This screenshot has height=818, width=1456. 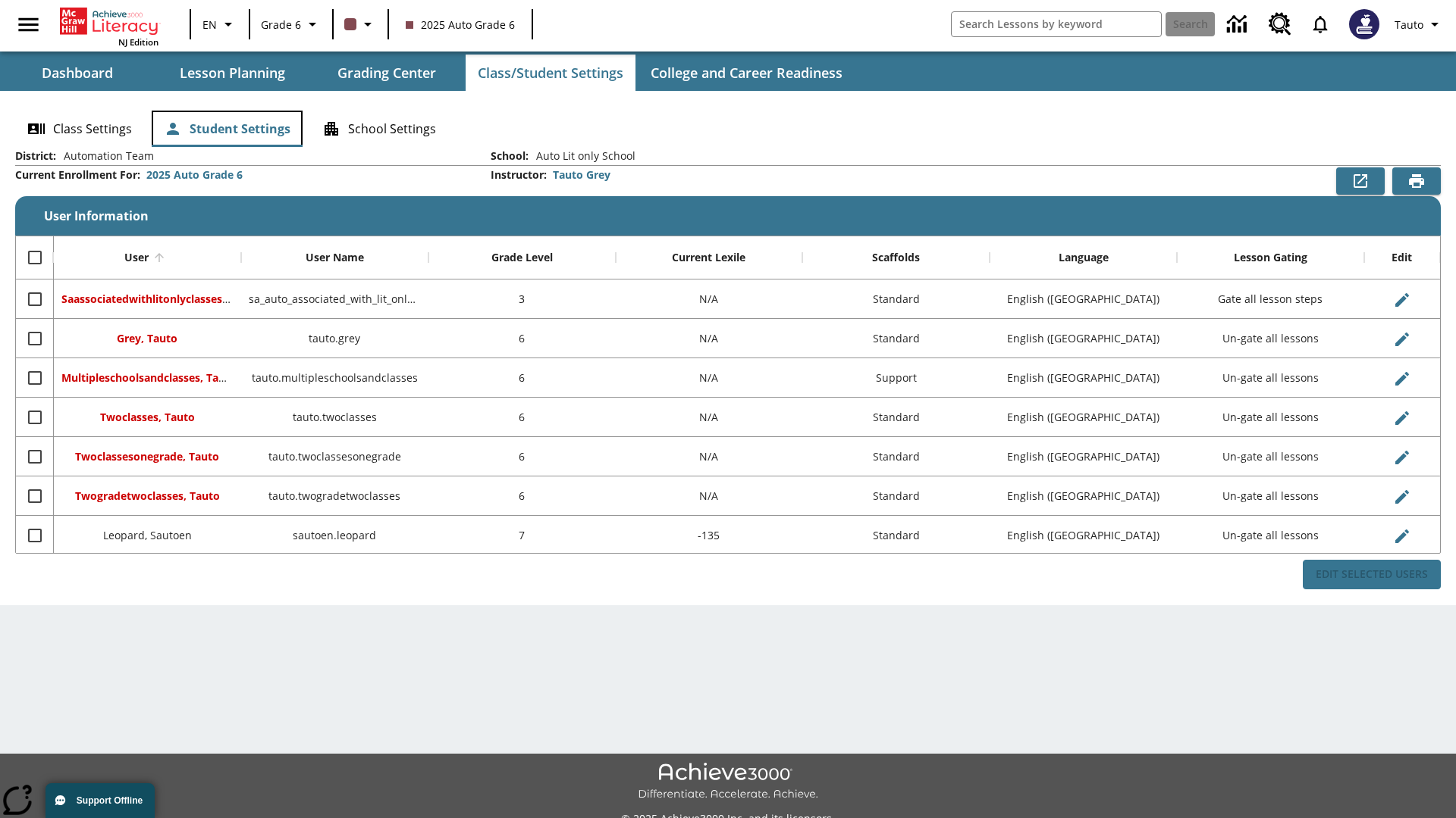 I want to click on span: EN, so click(x=210, y=25).